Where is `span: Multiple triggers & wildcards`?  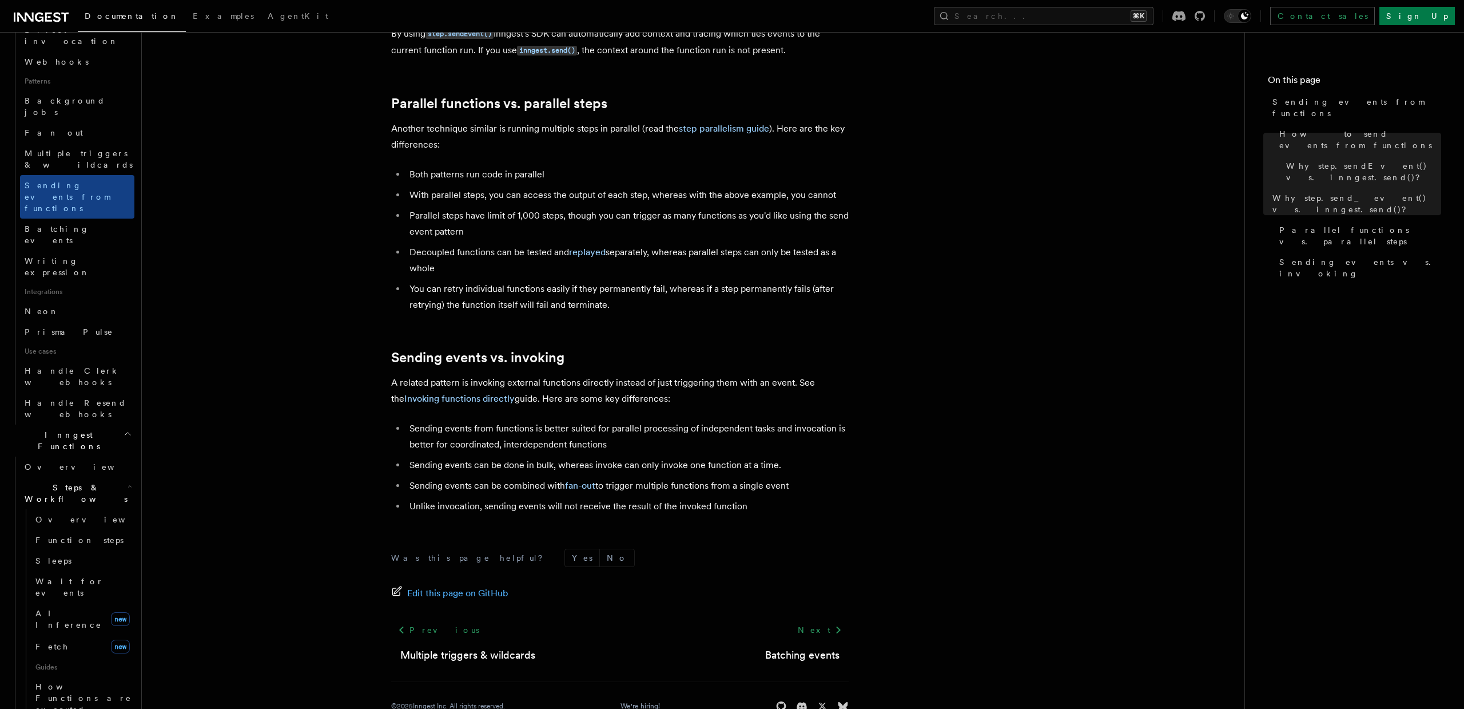 span: Multiple triggers & wildcards is located at coordinates (78, 159).